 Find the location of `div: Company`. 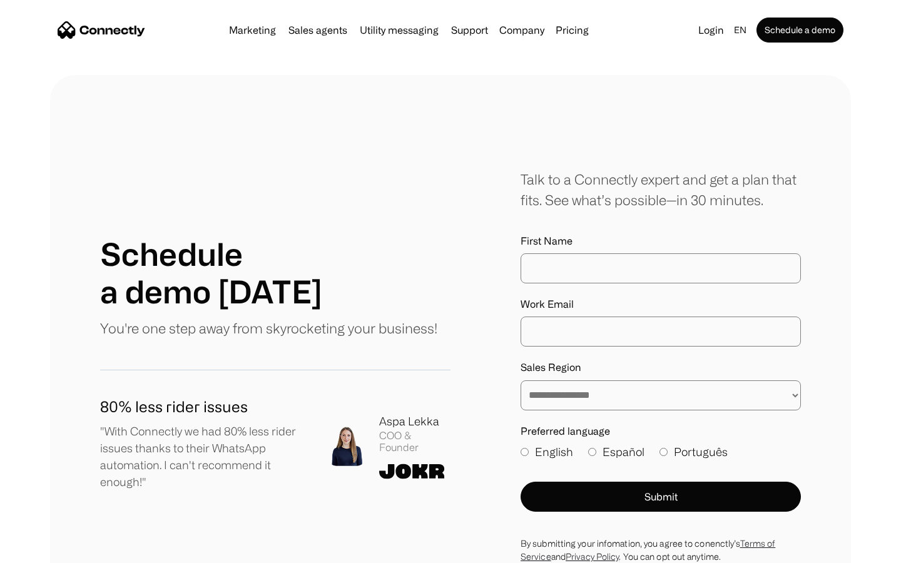

div: Company is located at coordinates (522, 30).